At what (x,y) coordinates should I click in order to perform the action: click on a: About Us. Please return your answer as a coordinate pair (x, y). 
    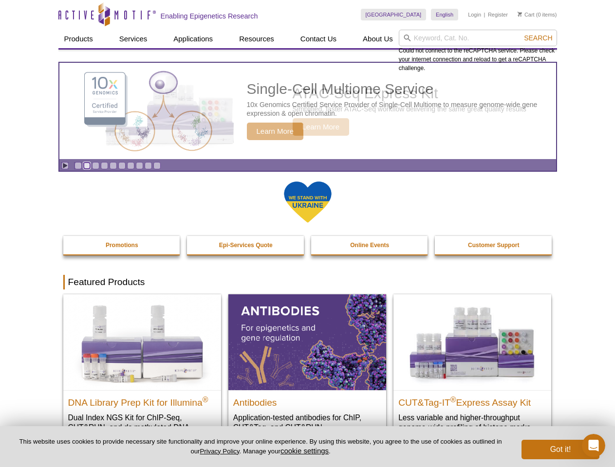
    Looking at the image, I should click on (378, 39).